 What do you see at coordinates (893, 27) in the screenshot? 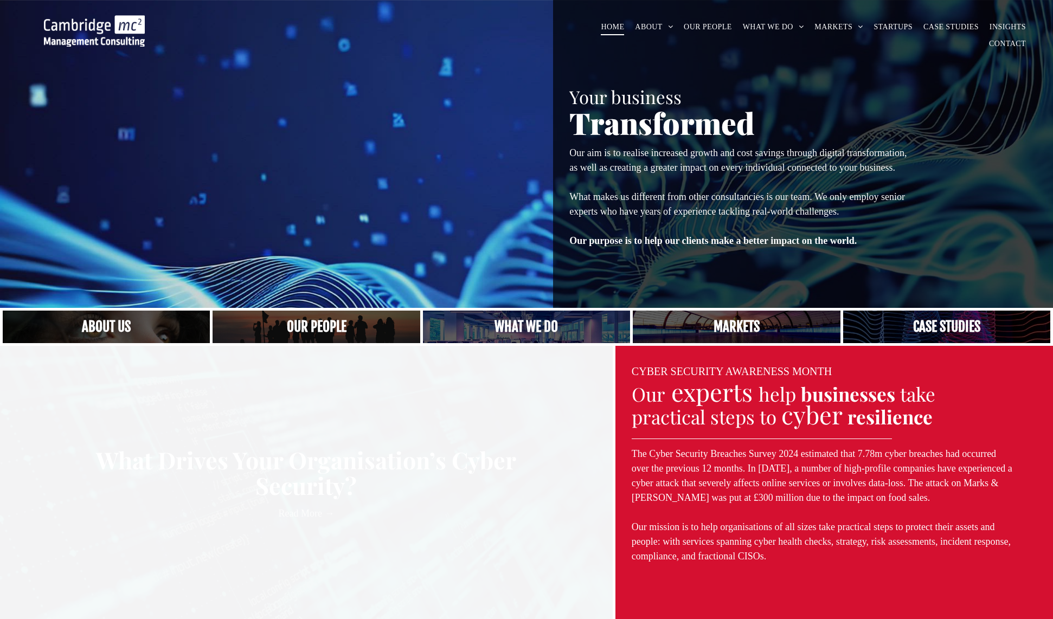
I see `a: STARTUPS` at bounding box center [893, 27].